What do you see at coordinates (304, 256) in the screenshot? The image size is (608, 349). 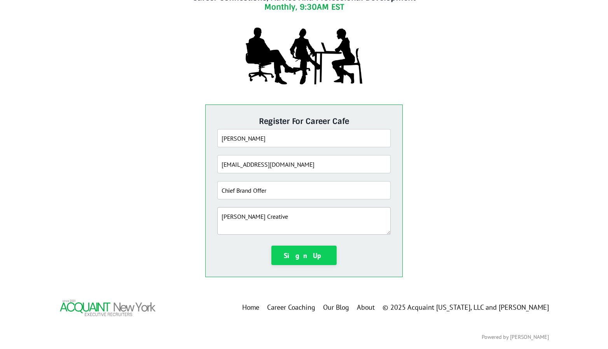 I see `button: Sign Up` at bounding box center [304, 256].